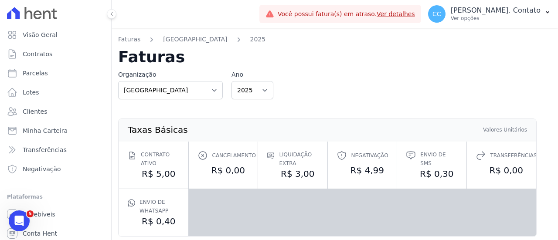  Describe the element at coordinates (346, 14) in the screenshot. I see `span: Você possui fatura(s) em atraso.` at that location.